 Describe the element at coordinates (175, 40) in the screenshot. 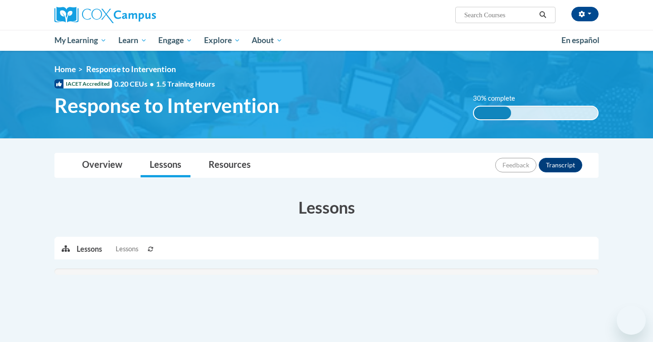

I see `a: Engage` at that location.